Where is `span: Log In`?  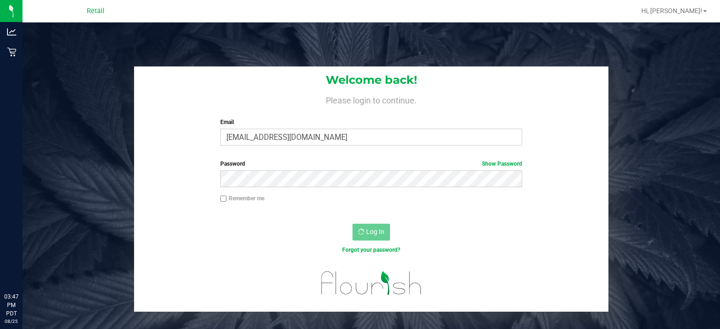
span: Log In is located at coordinates (375, 232).